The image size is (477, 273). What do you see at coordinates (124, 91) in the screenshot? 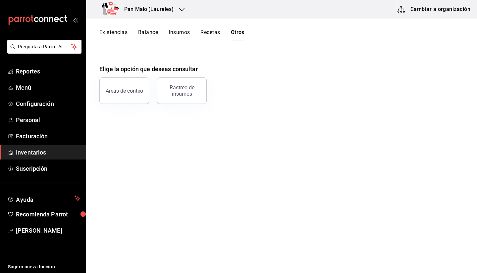
I see `div: Áreas de conteo` at bounding box center [124, 91].